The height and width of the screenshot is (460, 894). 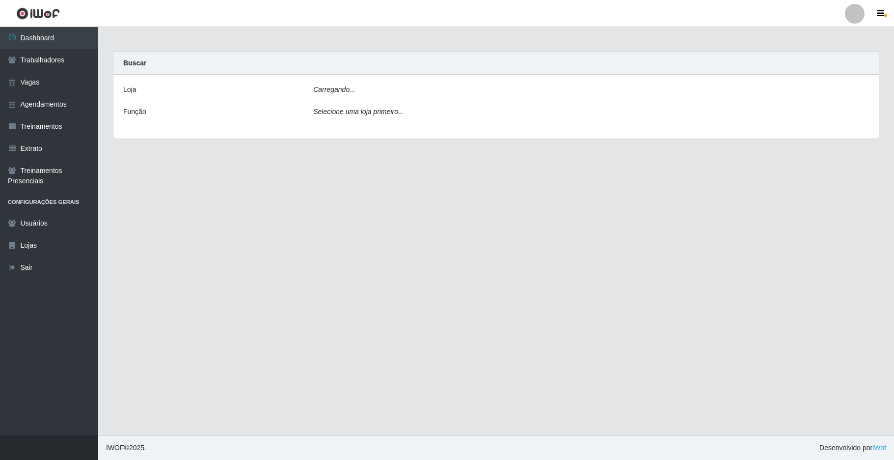 What do you see at coordinates (358, 111) in the screenshot?
I see `i: Selecione uma loja primeiro...` at bounding box center [358, 111].